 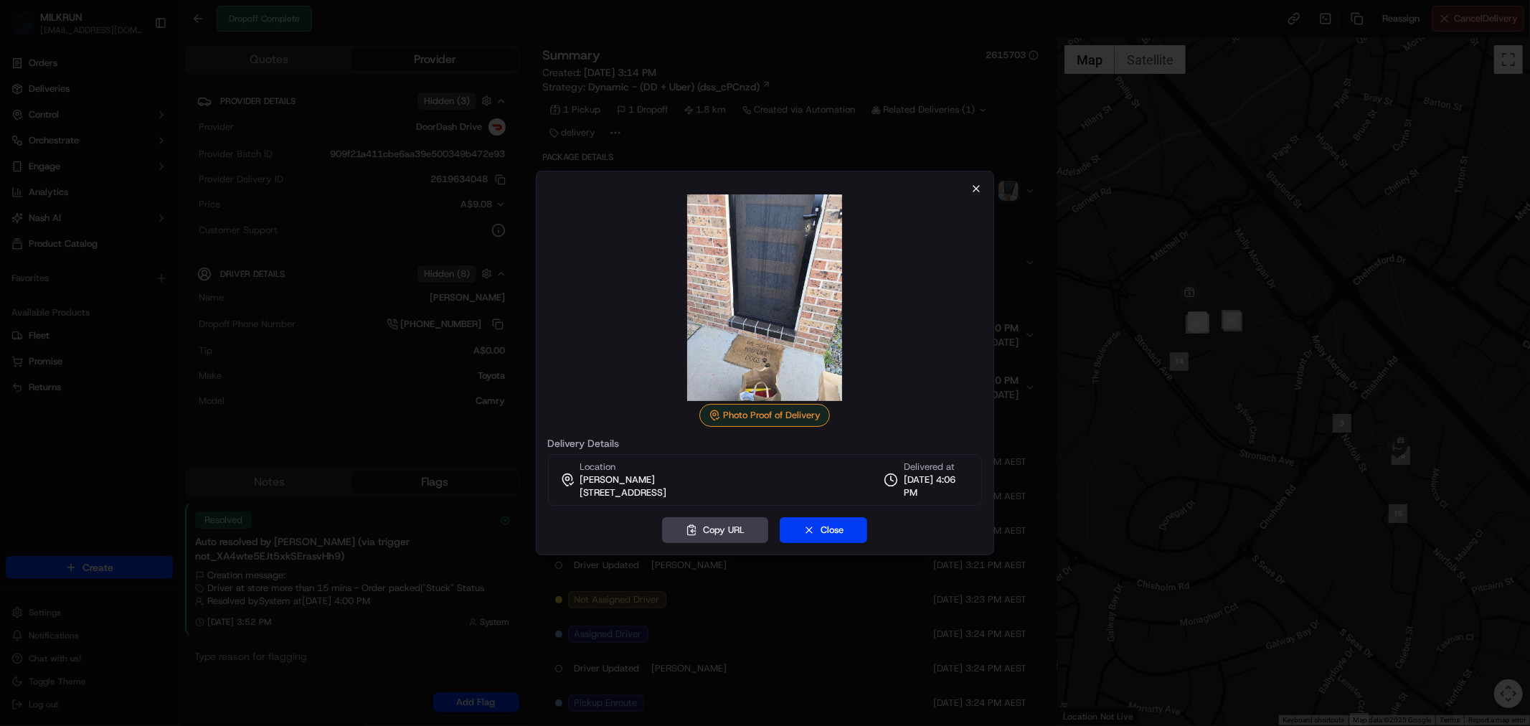 What do you see at coordinates (765, 298) in the screenshot?
I see `img: photo_proof_of_delivery image` at bounding box center [765, 298].